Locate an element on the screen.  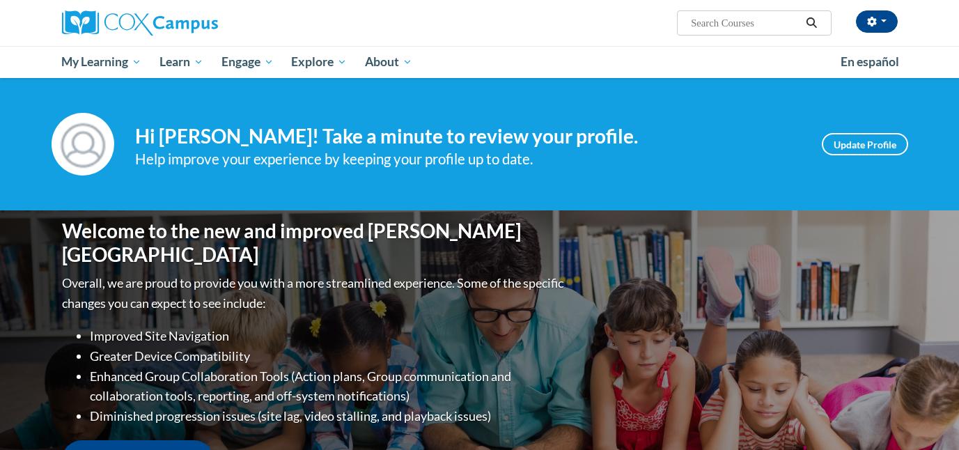
button: Search is located at coordinates (811, 23).